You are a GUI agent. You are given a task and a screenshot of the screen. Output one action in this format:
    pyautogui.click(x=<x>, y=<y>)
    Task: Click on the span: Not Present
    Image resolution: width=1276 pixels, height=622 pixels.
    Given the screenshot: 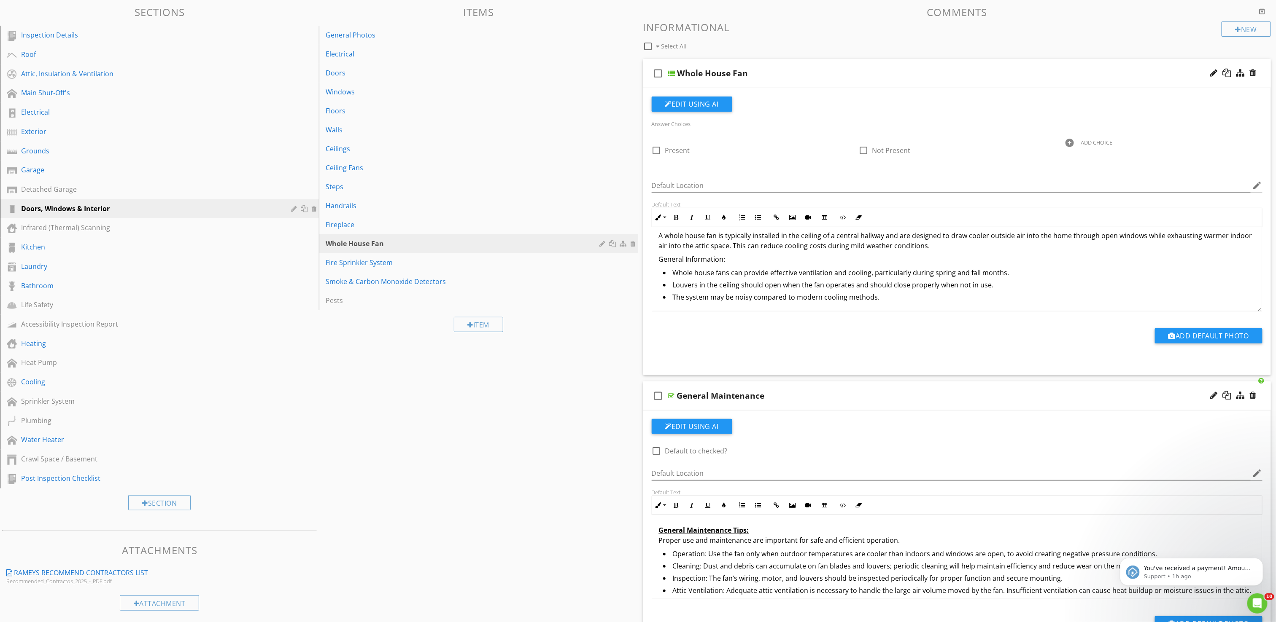 What is the action you would take?
    pyautogui.click(x=891, y=151)
    